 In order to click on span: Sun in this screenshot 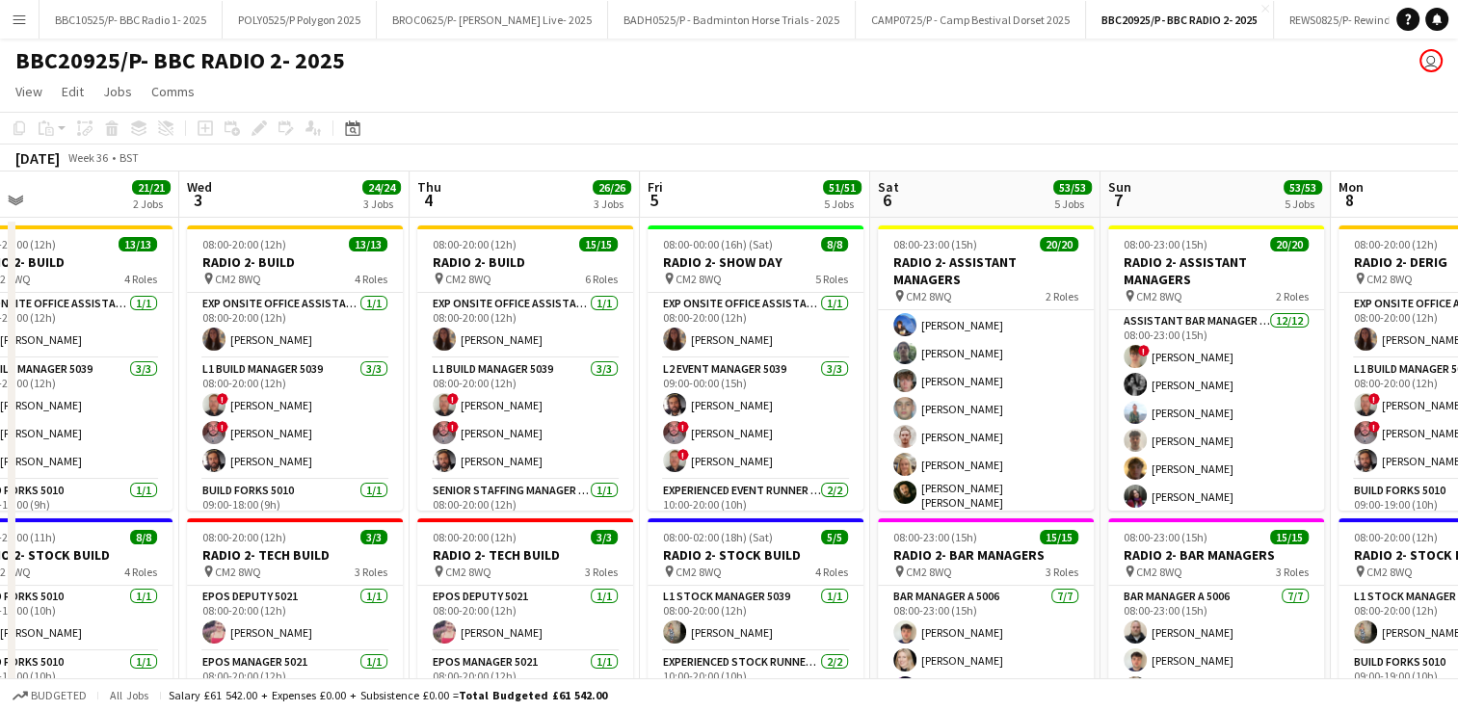, I will do `click(1120, 187)`.